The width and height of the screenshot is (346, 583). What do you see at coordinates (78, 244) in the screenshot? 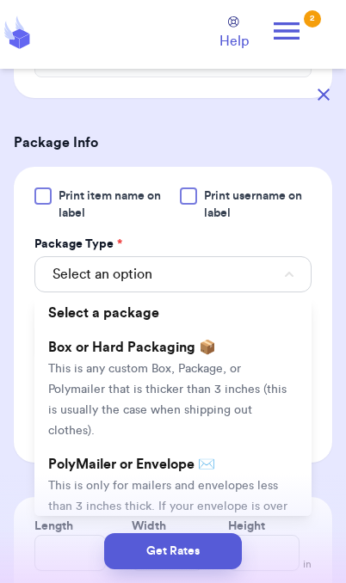
I see `label: Package Type` at bounding box center [78, 244].